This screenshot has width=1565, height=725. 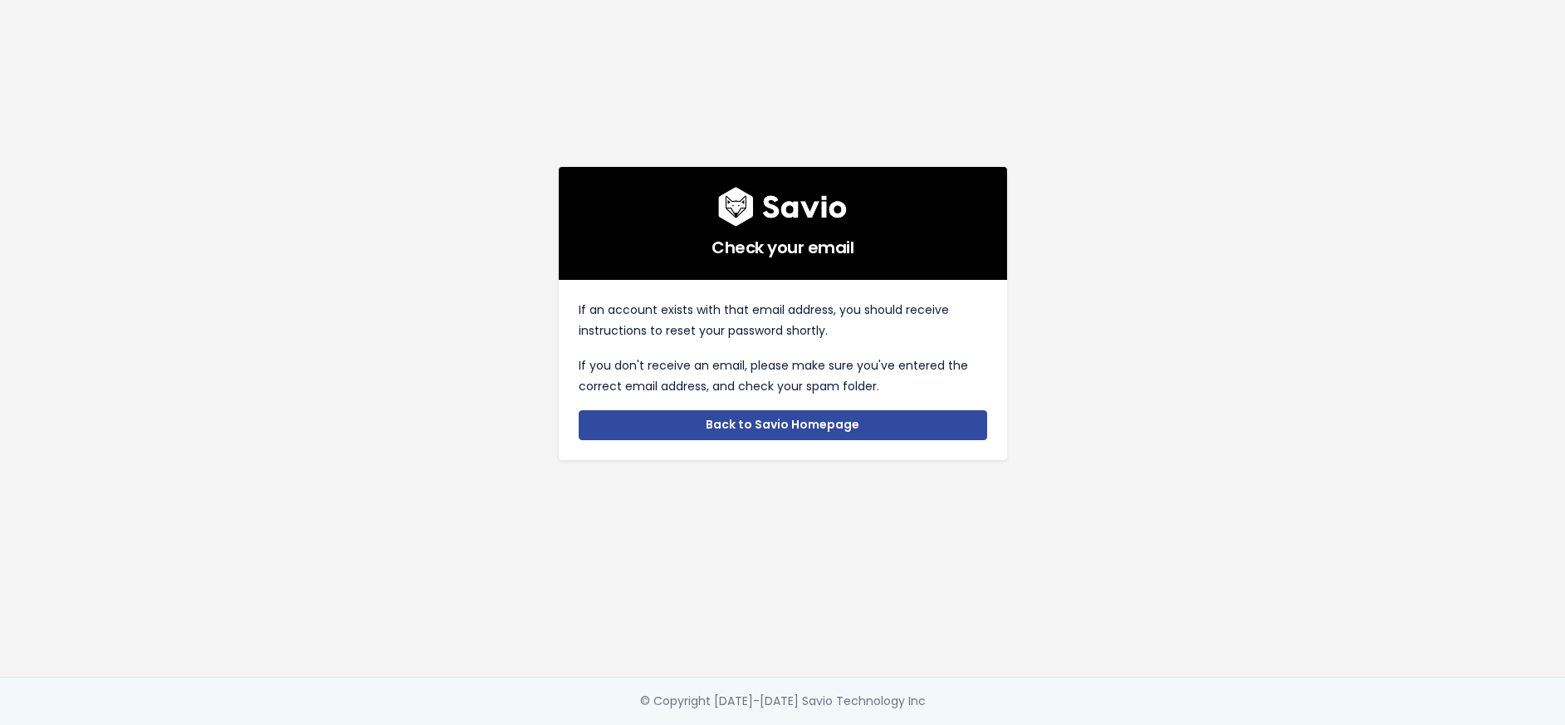 I want to click on p: If you don't receive an email, please make sure you've entered the correct email address, and che..., so click(x=783, y=376).